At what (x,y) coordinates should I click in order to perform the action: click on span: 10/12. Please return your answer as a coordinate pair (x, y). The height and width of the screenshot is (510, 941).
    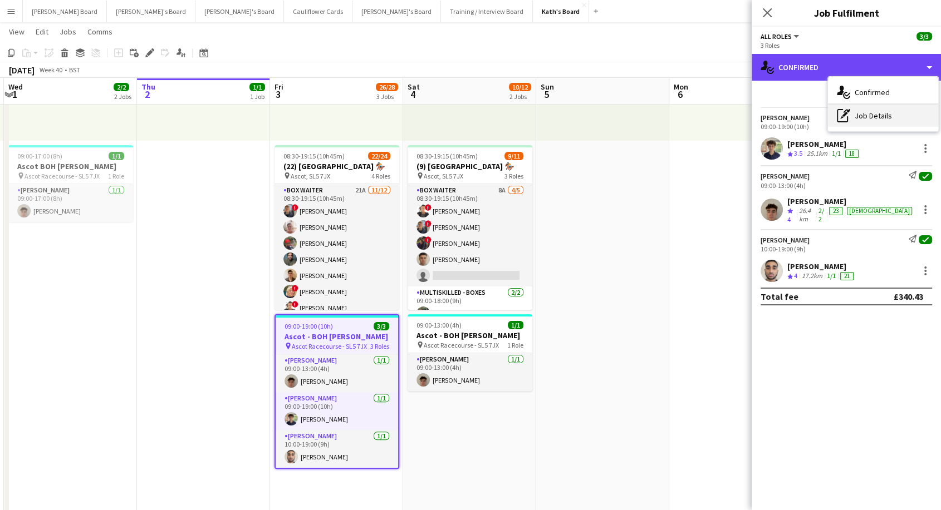
    Looking at the image, I should click on (520, 87).